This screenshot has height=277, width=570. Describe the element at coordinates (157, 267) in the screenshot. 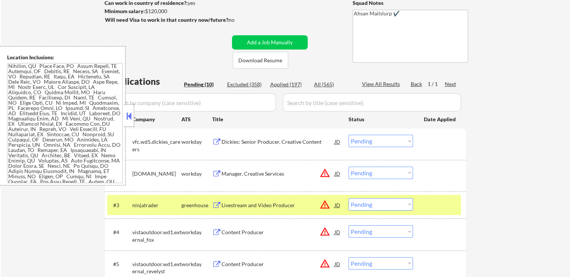

I see `div: vistaoutdoor.wd1.external_revelyst` at that location.